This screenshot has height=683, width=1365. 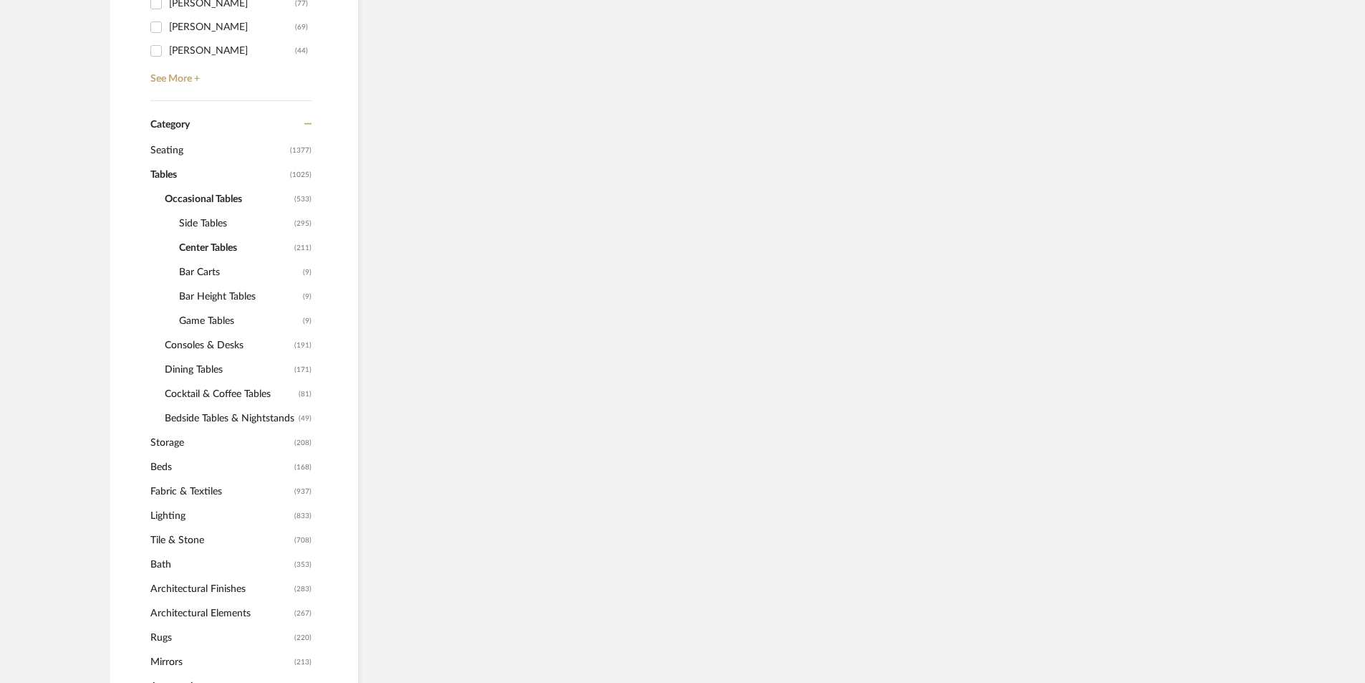 What do you see at coordinates (221, 491) in the screenshot?
I see `span: Fabric & Textiles` at bounding box center [221, 491].